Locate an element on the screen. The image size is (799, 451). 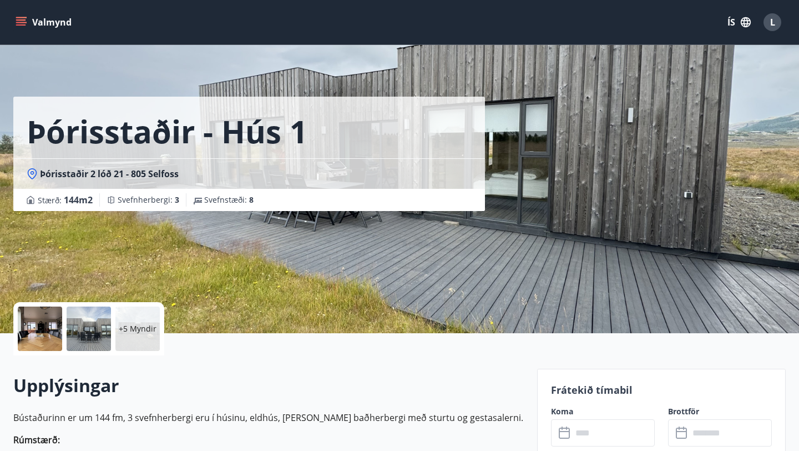
h1: Þórisstaðir - Hús 1 is located at coordinates (167, 131).